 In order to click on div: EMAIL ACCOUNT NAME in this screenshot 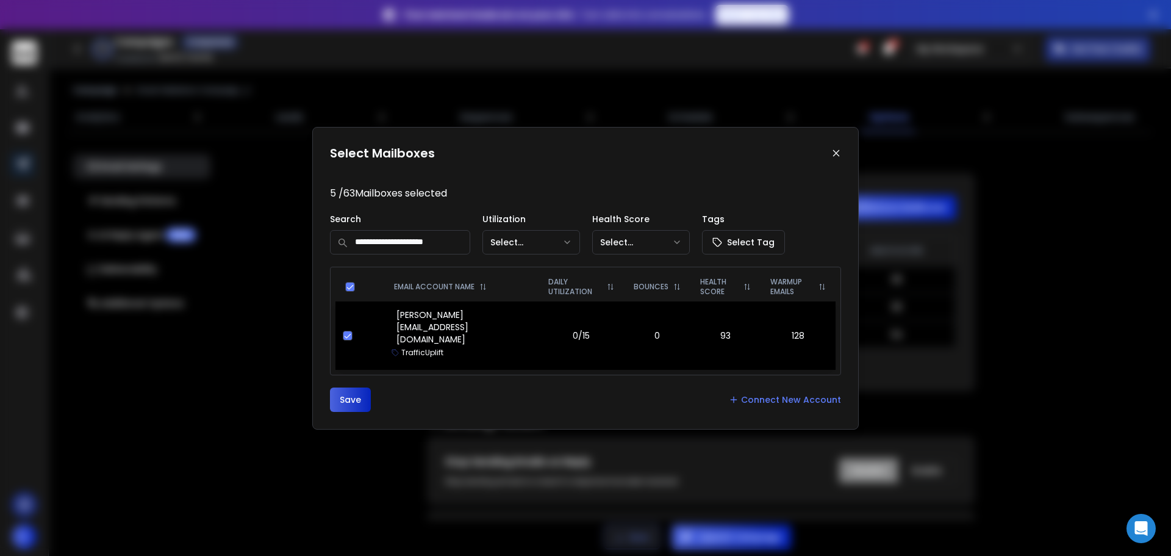, I will do `click(461, 287)`.